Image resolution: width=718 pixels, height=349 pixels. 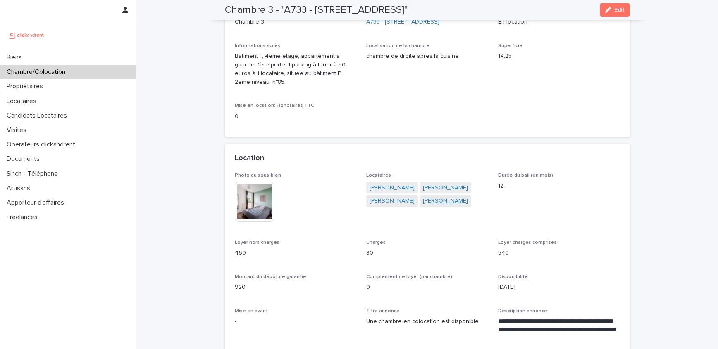 What do you see at coordinates (409, 277) in the screenshot?
I see `span: Complément de loyer (par chambre)` at bounding box center [409, 277].